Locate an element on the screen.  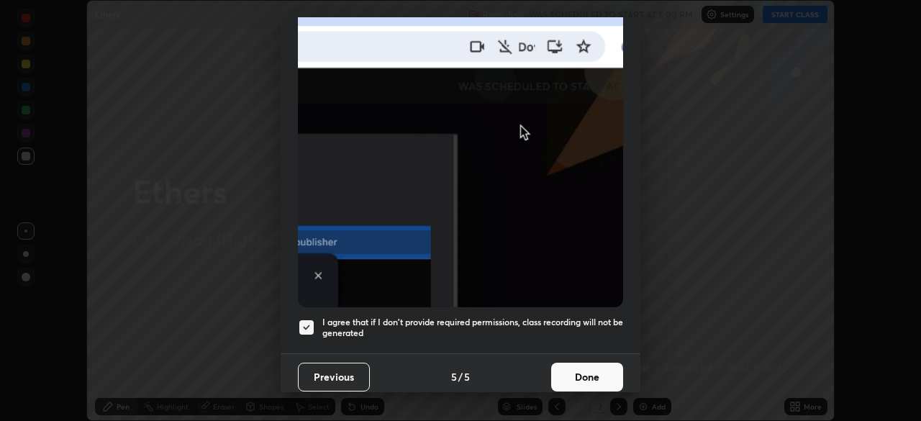
h5: I agree that if I don't provide required permissions, class recording will not be generated is located at coordinates (473, 328).